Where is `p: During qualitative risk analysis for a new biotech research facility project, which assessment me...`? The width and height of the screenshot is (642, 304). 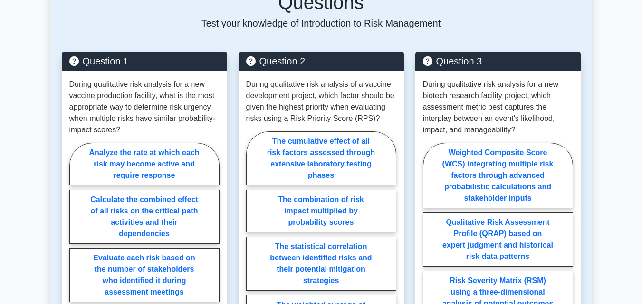 p: During qualitative risk analysis for a new biotech research facility project, which assessment me... is located at coordinates (498, 107).